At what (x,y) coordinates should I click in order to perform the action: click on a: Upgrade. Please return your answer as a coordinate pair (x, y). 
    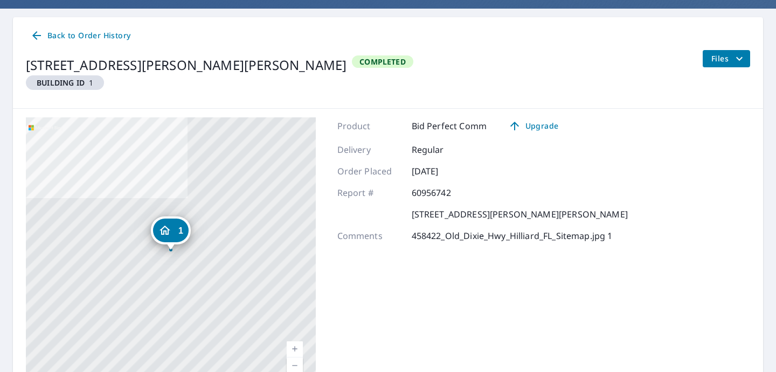
    Looking at the image, I should click on (533, 126).